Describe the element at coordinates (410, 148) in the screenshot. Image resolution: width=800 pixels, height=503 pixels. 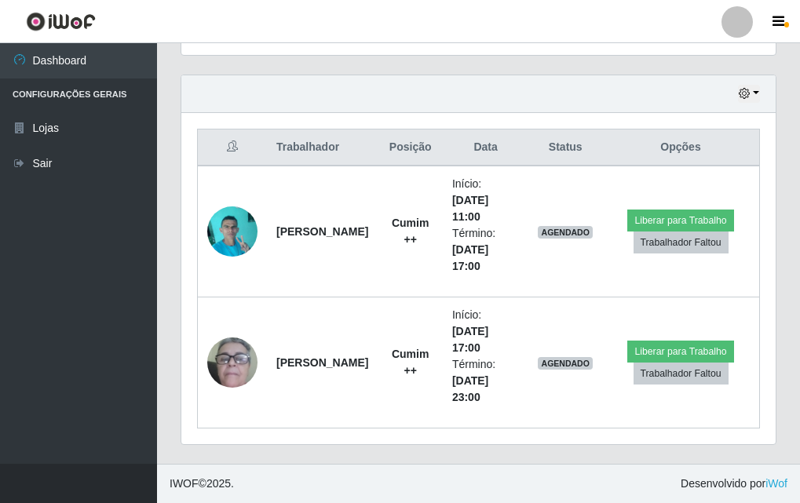
I see `th: Posição` at that location.